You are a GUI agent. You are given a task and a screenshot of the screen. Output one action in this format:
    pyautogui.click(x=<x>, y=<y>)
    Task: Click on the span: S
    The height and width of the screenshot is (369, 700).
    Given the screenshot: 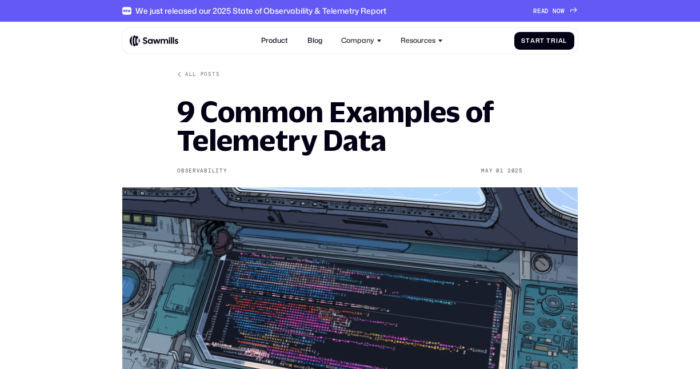 What is the action you would take?
    pyautogui.click(x=523, y=41)
    